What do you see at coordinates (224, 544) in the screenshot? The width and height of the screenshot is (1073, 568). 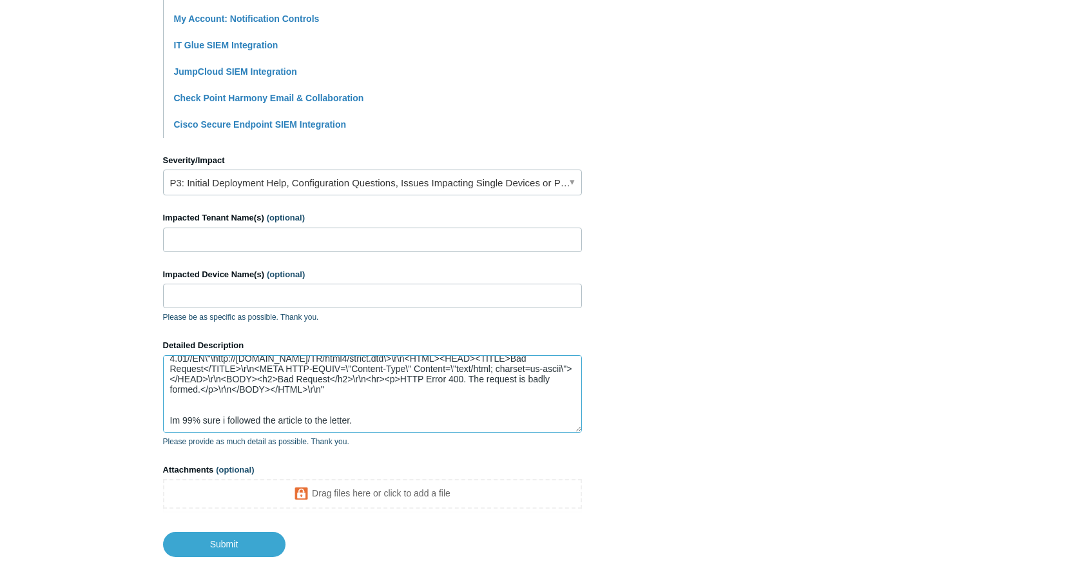 I see `input: Submit` at bounding box center [224, 544].